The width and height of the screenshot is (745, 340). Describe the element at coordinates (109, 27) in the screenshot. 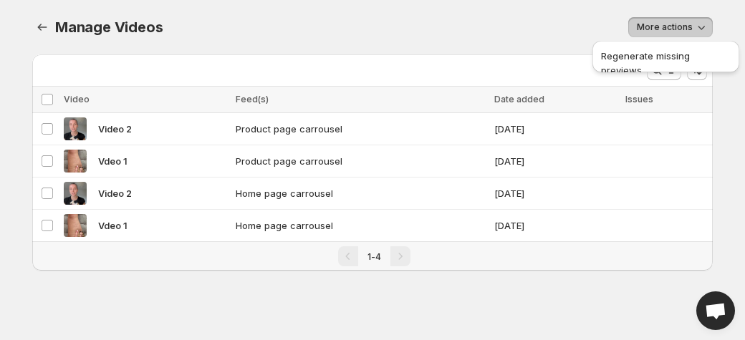

I see `span: Manage Videos` at that location.